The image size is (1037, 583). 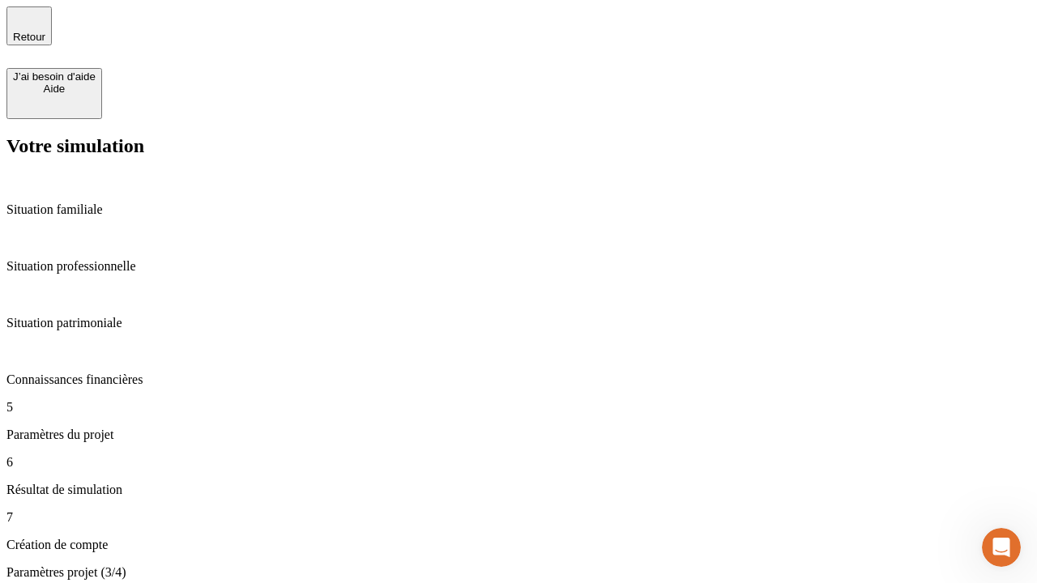 I want to click on p: Paramètres projet (3/4), so click(x=518, y=573).